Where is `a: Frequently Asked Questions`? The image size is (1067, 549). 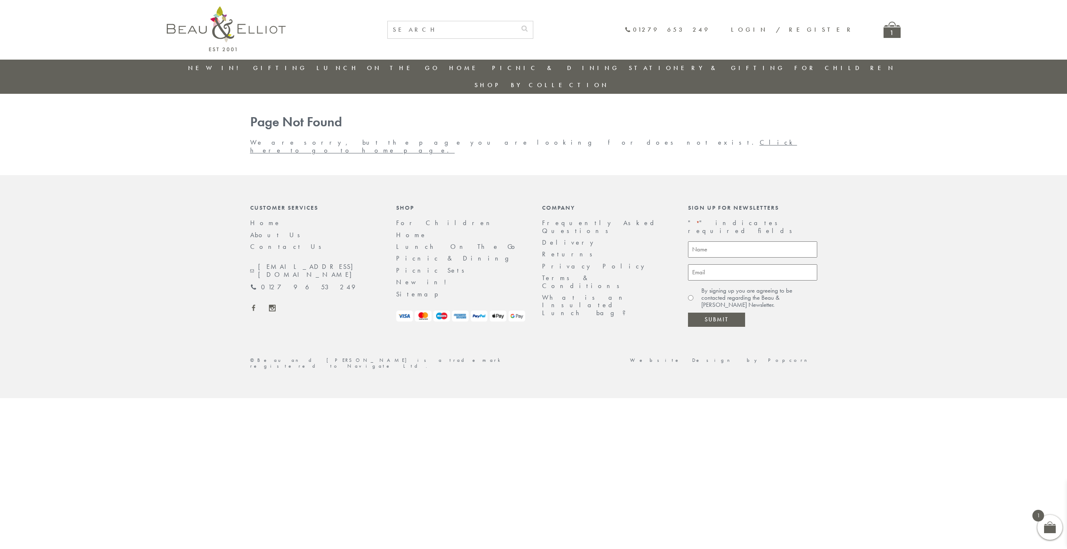
a: Frequently Asked Questions is located at coordinates (600, 226).